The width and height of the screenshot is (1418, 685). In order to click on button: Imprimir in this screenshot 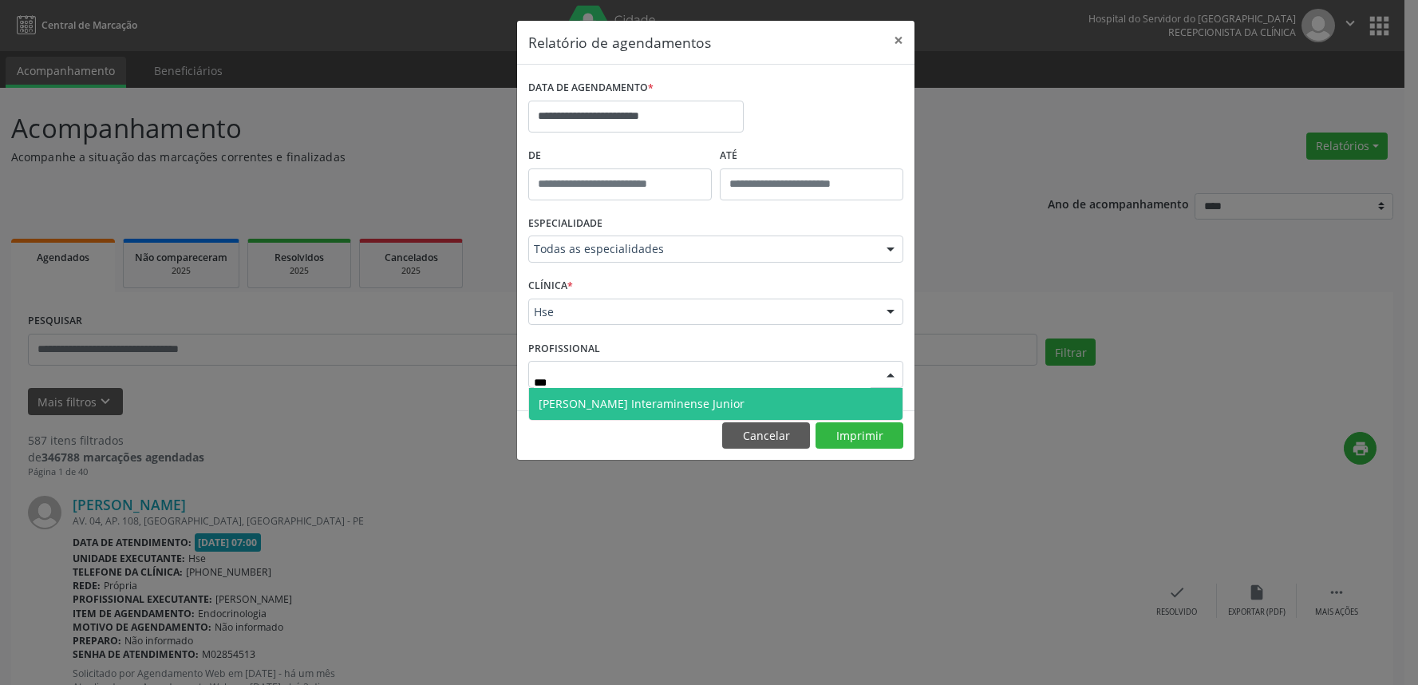, I will do `click(860, 436)`.